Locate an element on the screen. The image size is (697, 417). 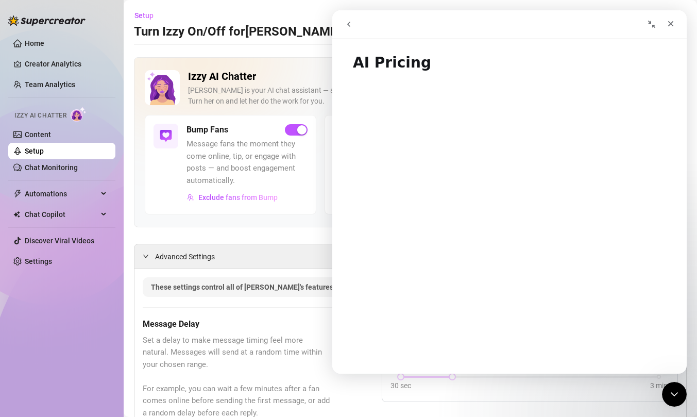
a: Discover Viral Videos is located at coordinates (59, 240).